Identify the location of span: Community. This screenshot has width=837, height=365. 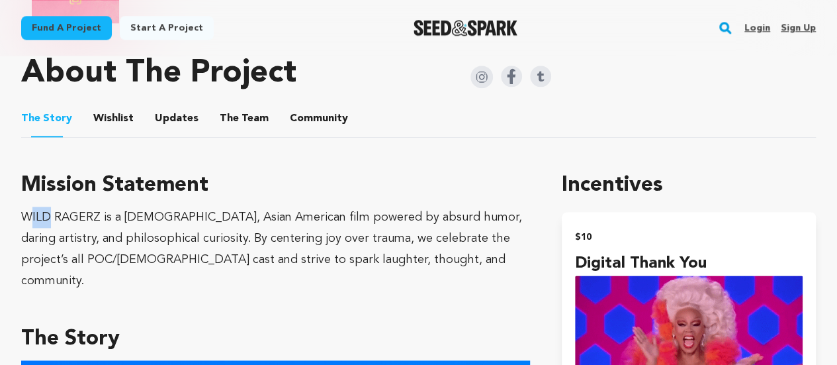
(319, 118).